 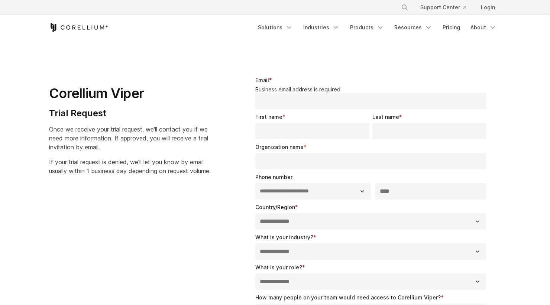 I want to click on a: Solutions, so click(x=275, y=28).